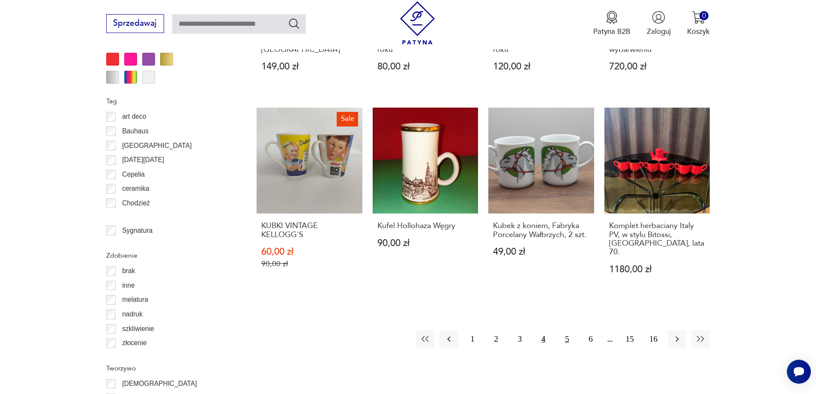  I want to click on p: 49,00 zł, so click(541, 252).